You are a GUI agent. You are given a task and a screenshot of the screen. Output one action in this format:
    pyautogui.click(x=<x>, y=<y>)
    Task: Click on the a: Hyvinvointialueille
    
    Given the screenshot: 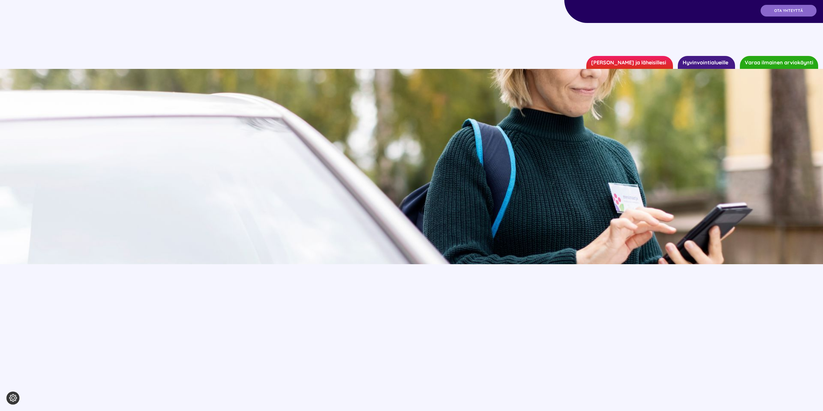 What is the action you would take?
    pyautogui.click(x=706, y=62)
    